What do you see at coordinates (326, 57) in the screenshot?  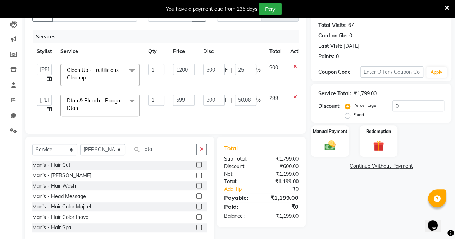 I see `div: Points:` at bounding box center [326, 57].